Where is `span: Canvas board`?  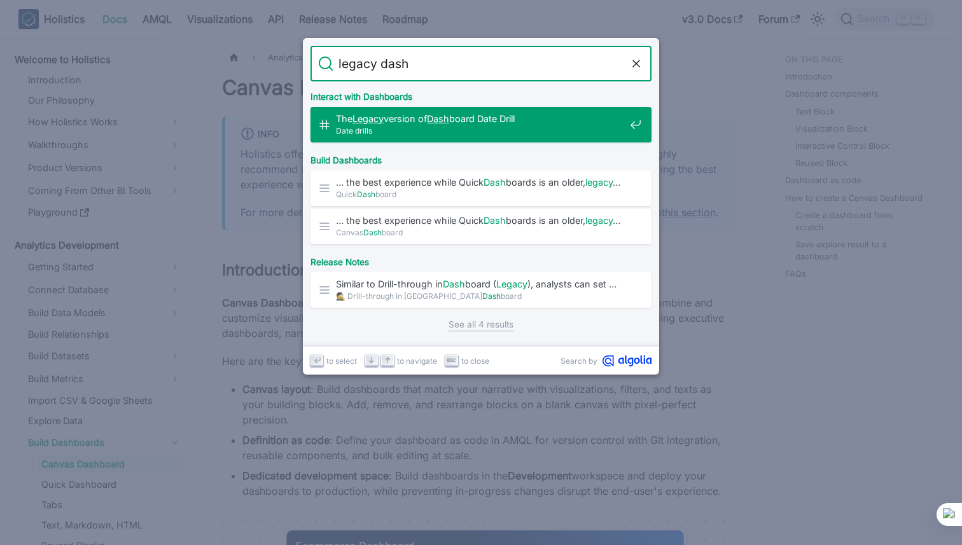
span: Canvas board is located at coordinates (480, 232).